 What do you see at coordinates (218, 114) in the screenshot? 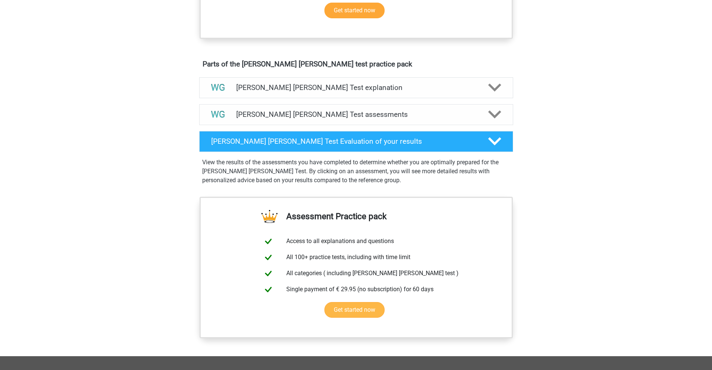
I see `img: watson glaser test assessments` at bounding box center [218, 114].